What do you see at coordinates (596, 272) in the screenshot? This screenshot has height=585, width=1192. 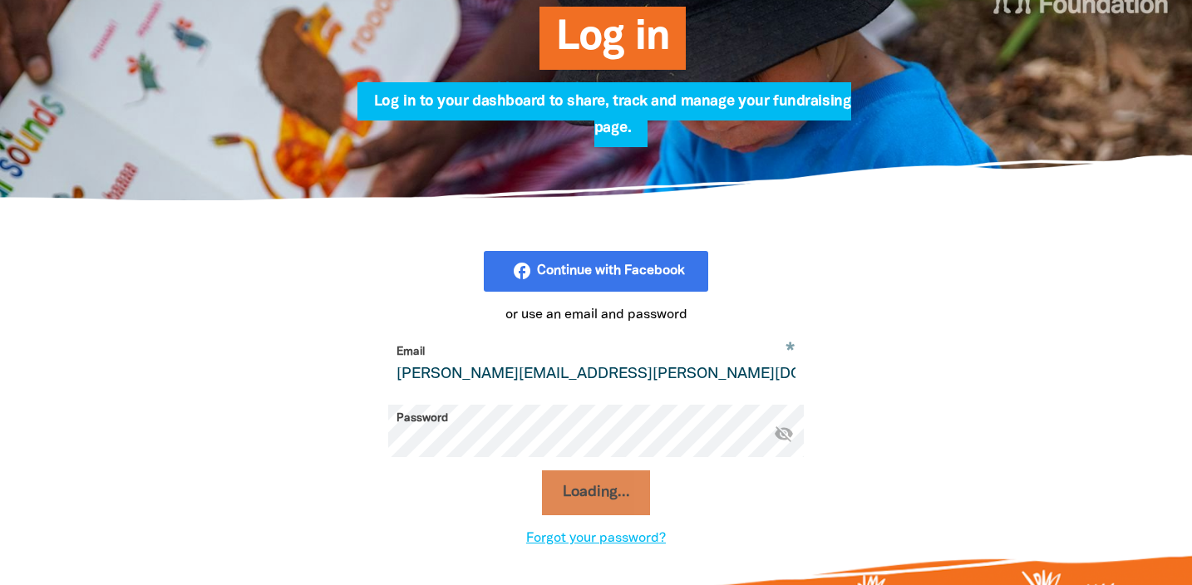 I see `button: facebook_rounded Continue with Facebook` at bounding box center [596, 272].